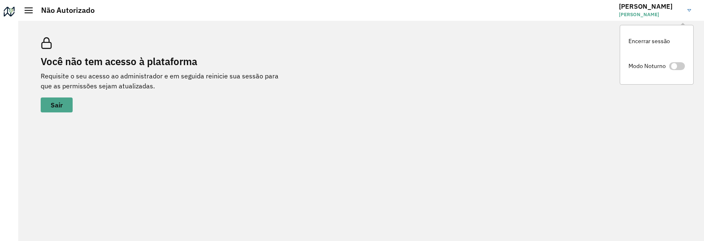  Describe the element at coordinates (56, 105) in the screenshot. I see `span: Sair` at that location.